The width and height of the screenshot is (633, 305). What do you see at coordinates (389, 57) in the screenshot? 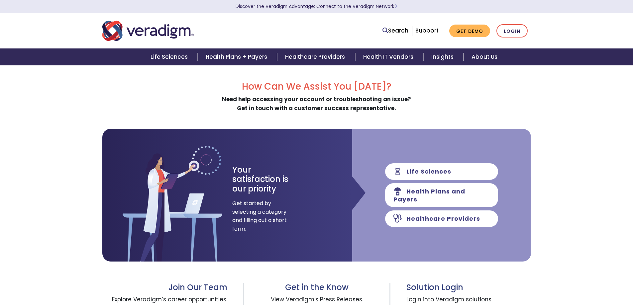
I see `a: Health IT Vendors` at bounding box center [389, 57].